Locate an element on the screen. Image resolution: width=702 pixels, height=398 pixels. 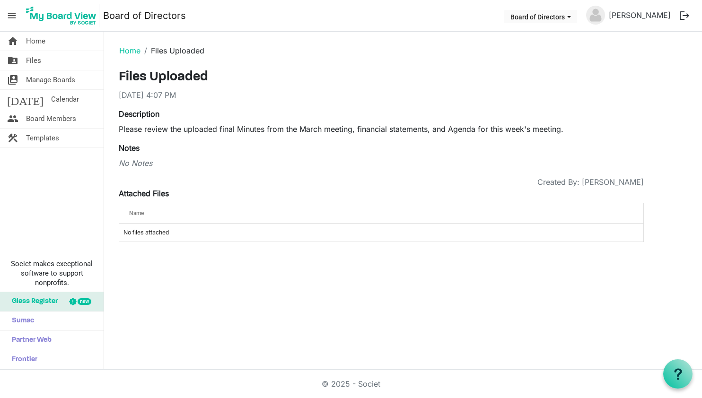
li: Files Uploaded is located at coordinates (172, 51).